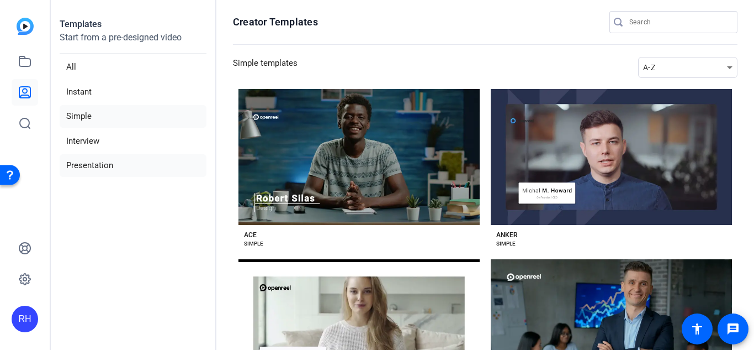 Image resolution: width=754 pixels, height=350 pixels. What do you see at coordinates (133, 42) in the screenshot?
I see `p: Start from a pre-designed video` at bounding box center [133, 42].